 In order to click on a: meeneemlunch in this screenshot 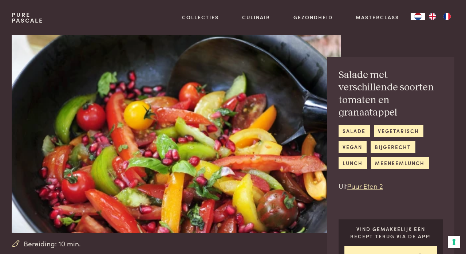, I will do `click(400, 163)`.